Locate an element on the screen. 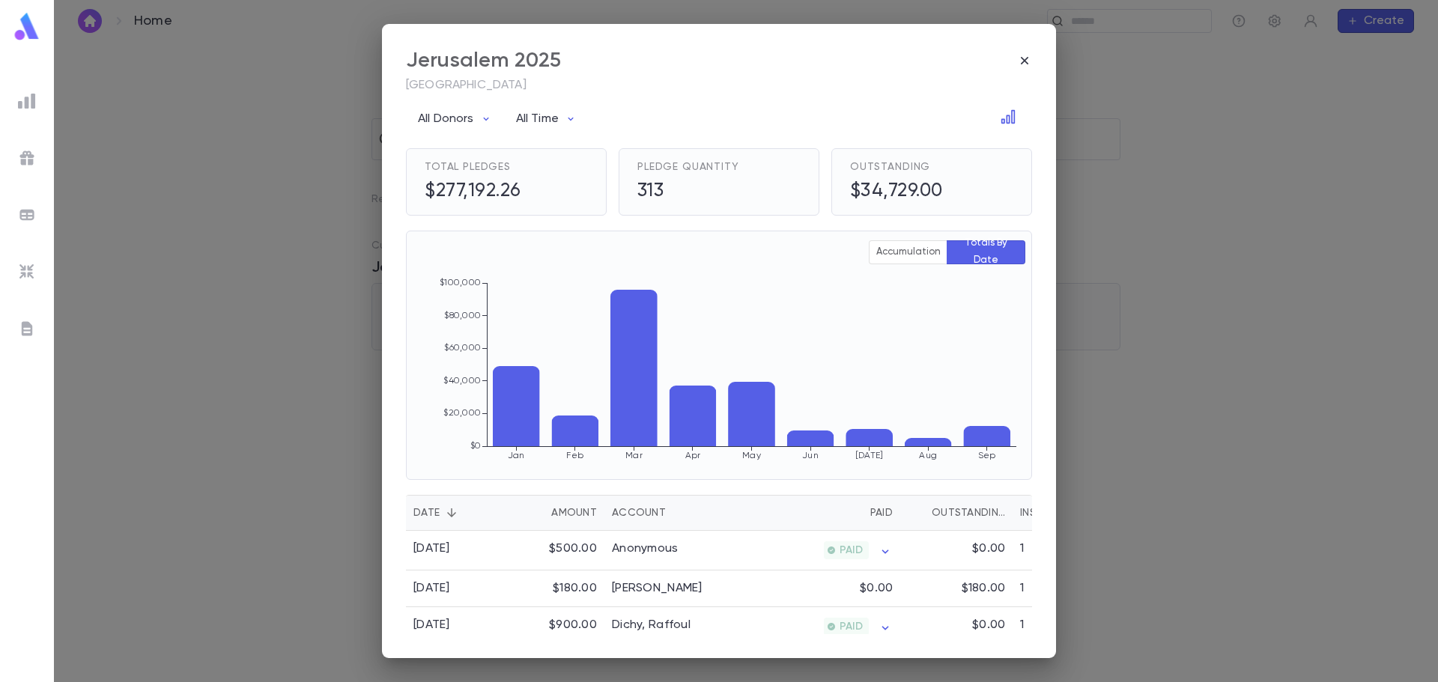 The height and width of the screenshot is (682, 1438). span: Pledge Quantity is located at coordinates (688, 167).